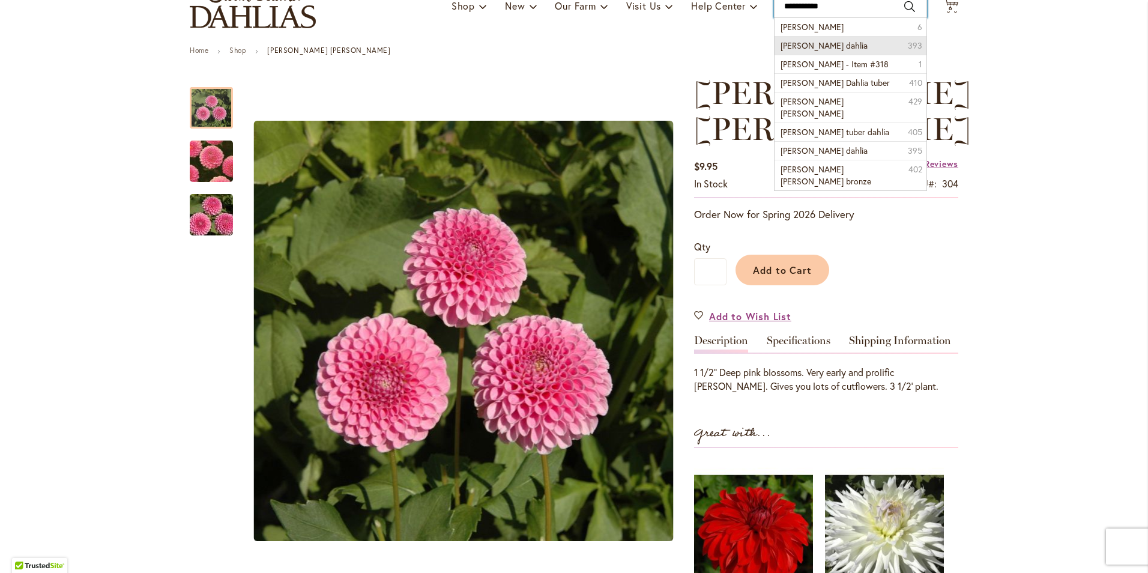 The width and height of the screenshot is (1148, 573). What do you see at coordinates (750, 316) in the screenshot?
I see `span: Add to Wish List` at bounding box center [750, 316].